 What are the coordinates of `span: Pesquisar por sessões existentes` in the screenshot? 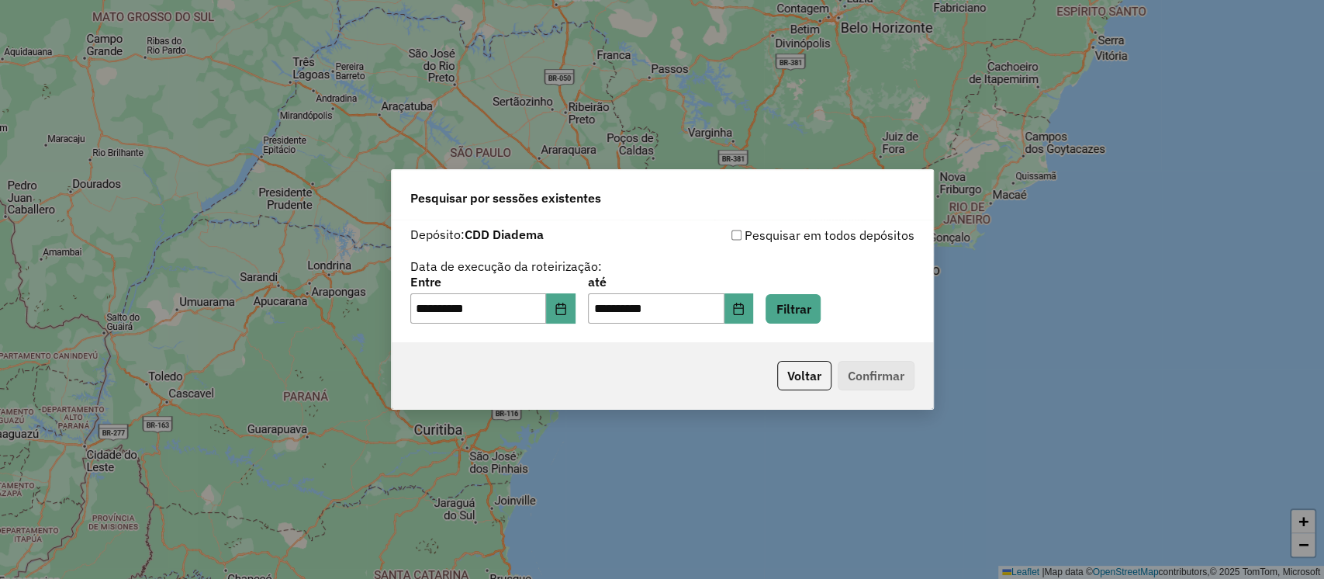 It's located at (506, 198).